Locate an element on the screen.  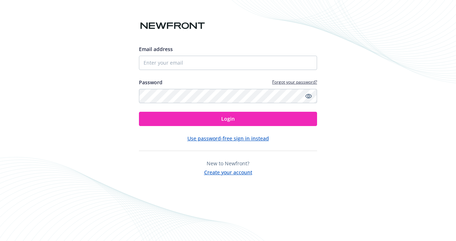
span: New to Newfront? is located at coordinates (228, 163).